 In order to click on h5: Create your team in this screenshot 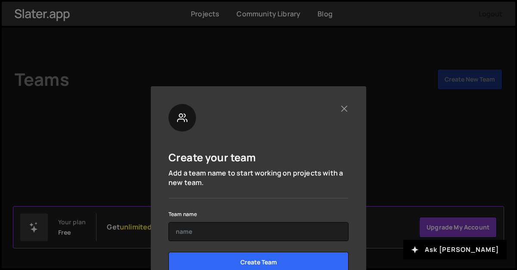, I will do `click(212, 157)`.